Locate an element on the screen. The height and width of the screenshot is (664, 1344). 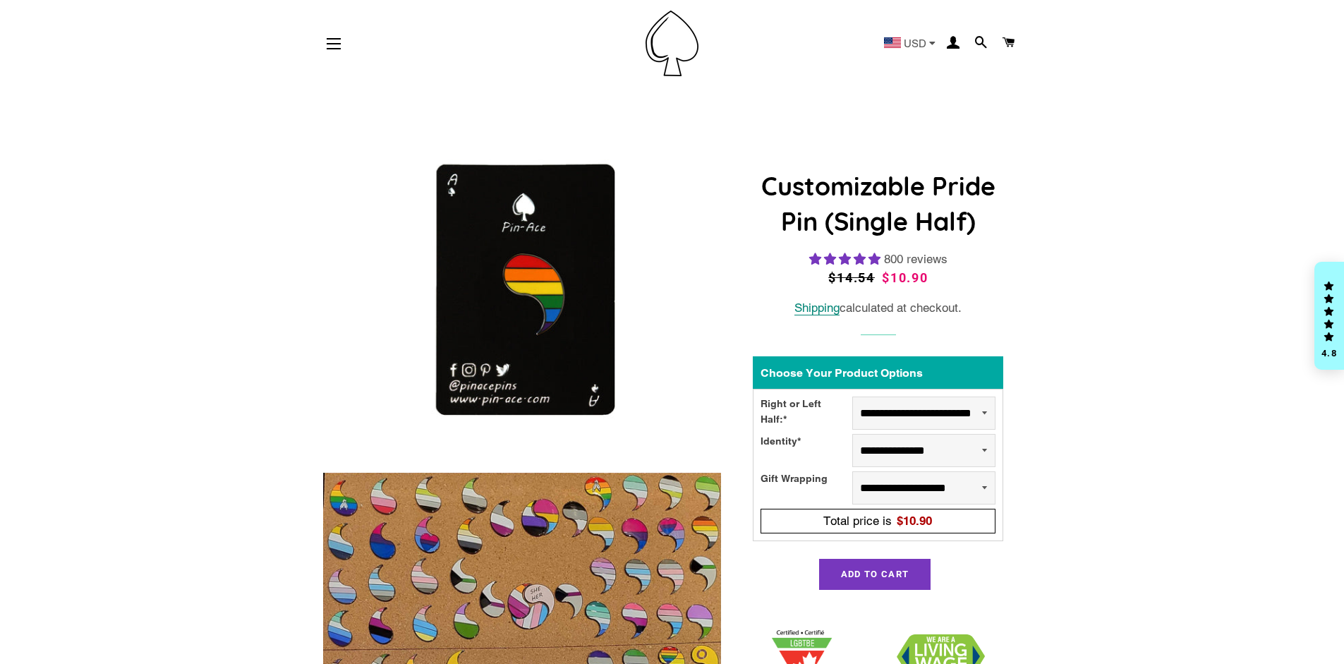
span: 800 reviews is located at coordinates (916, 259).